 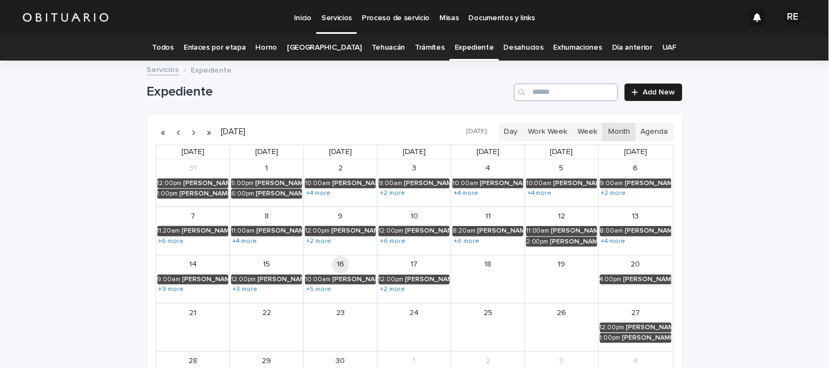 I want to click on td: September 27, 2025, so click(x=636, y=327).